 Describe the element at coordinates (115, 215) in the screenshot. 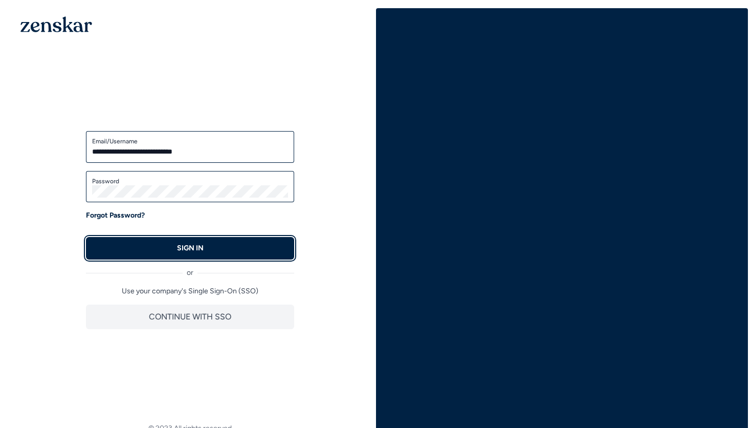

I see `a: Forgot Password?` at that location.